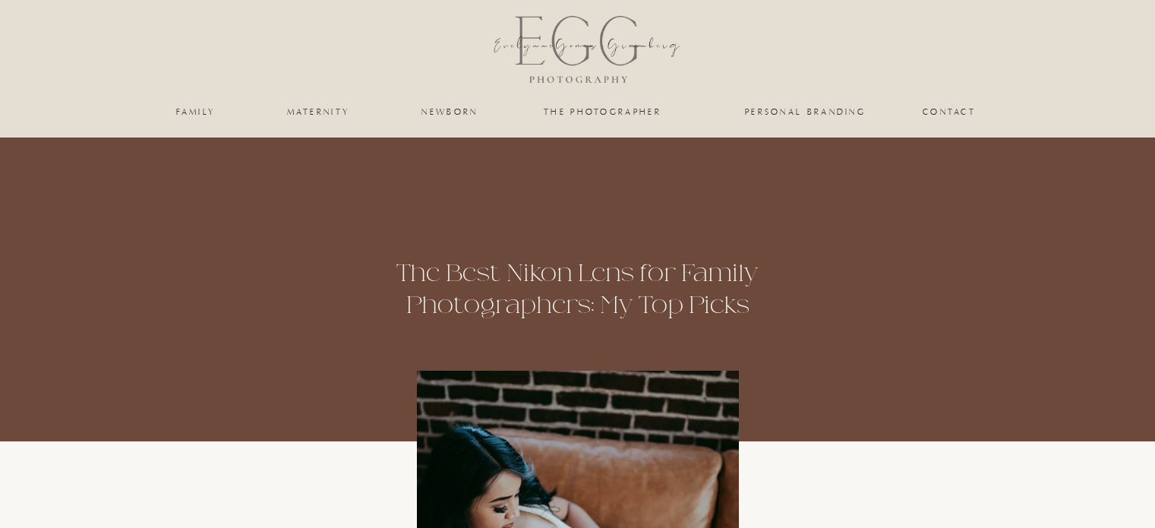 Image resolution: width=1155 pixels, height=528 pixels. I want to click on nav: personal branding, so click(806, 112).